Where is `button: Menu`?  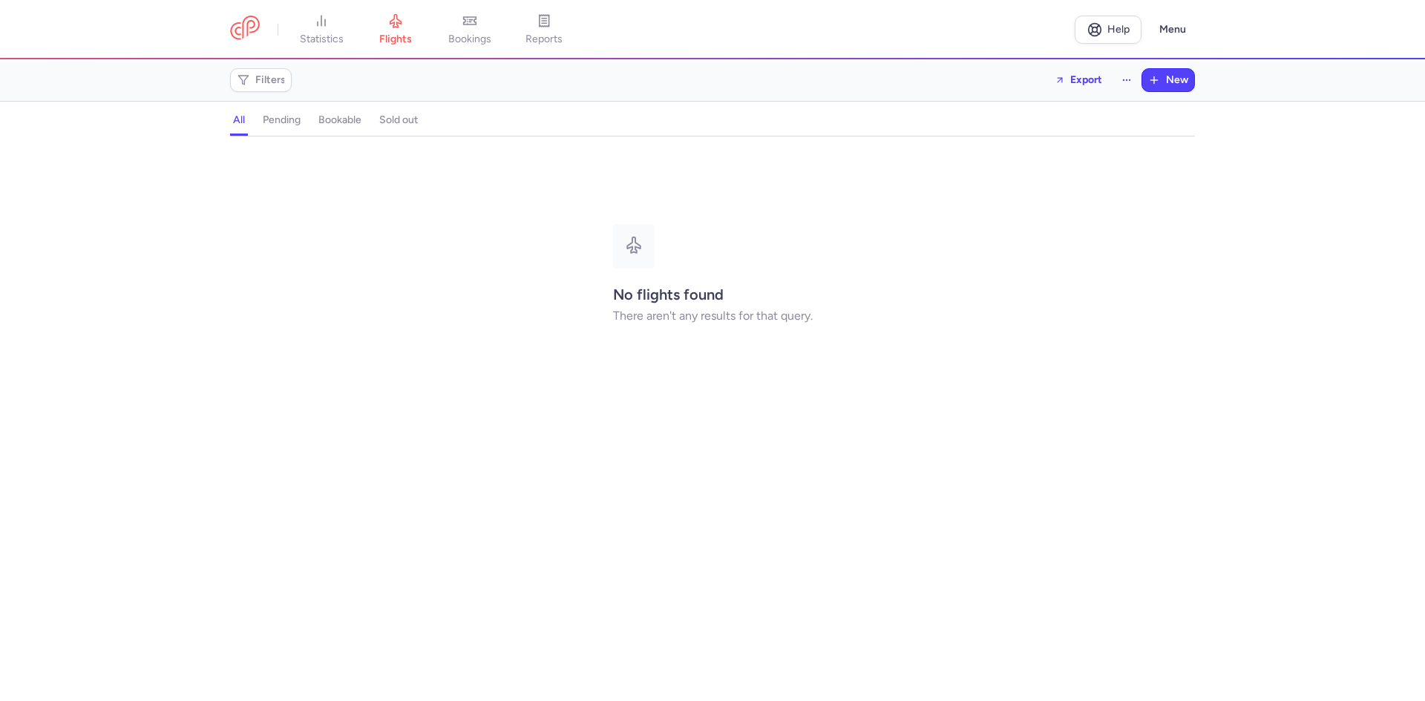
button: Menu is located at coordinates (1172, 30).